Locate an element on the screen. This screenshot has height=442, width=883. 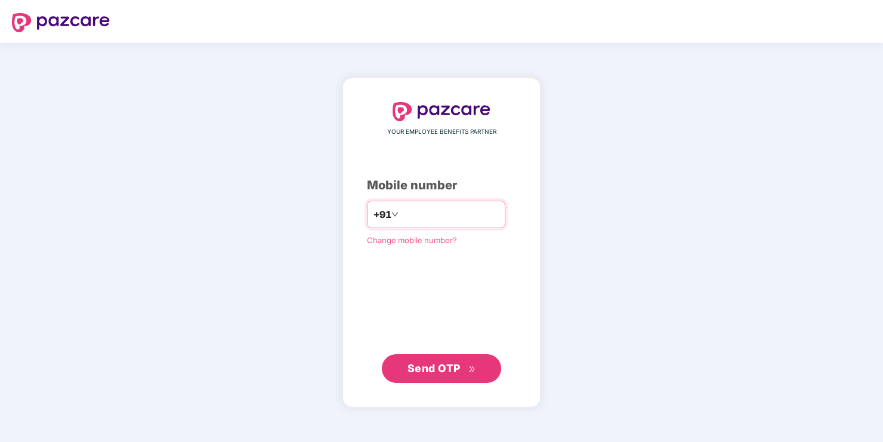
span: down is located at coordinates (395, 214).